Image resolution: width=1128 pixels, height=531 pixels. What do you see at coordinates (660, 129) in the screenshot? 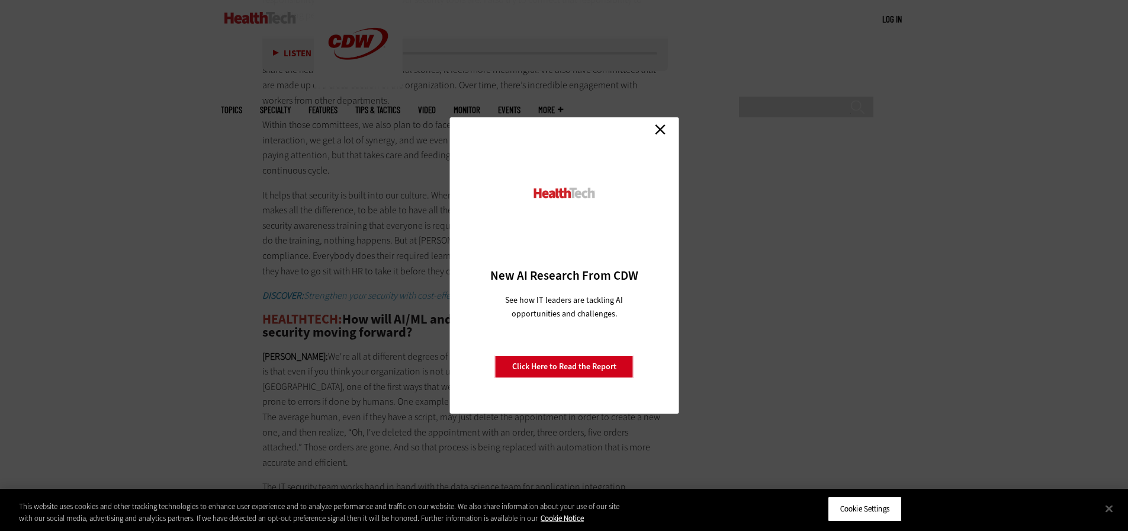
I see `a: Close` at bounding box center [660, 129].